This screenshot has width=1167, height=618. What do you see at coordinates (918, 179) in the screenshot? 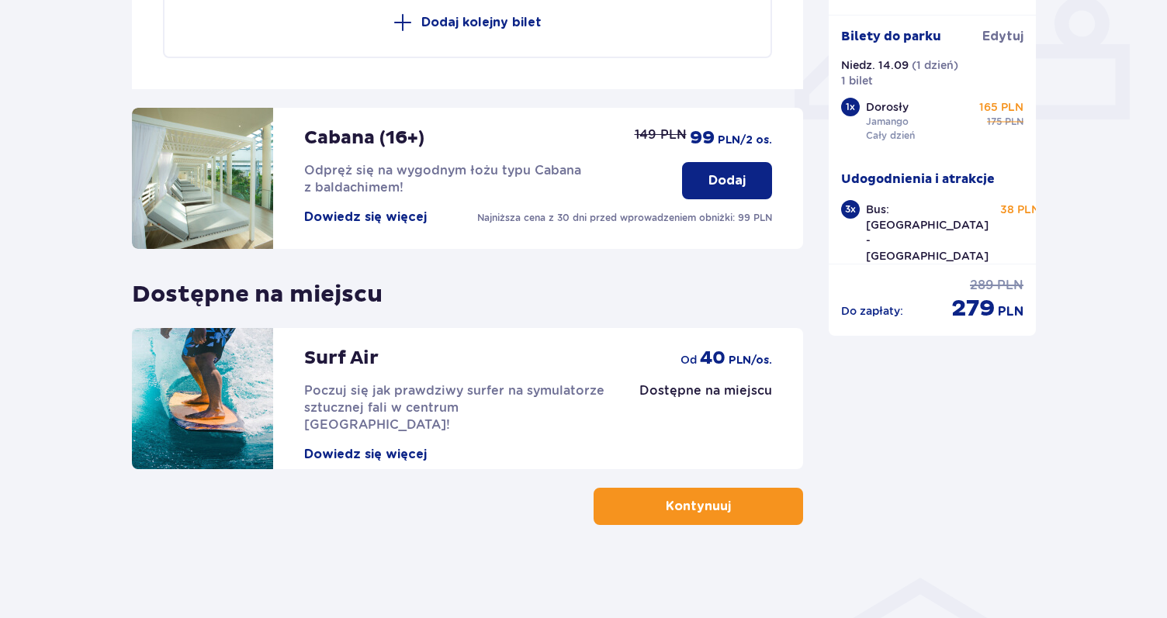
I see `p: Udogodnienia i atrakcje` at bounding box center [918, 179].